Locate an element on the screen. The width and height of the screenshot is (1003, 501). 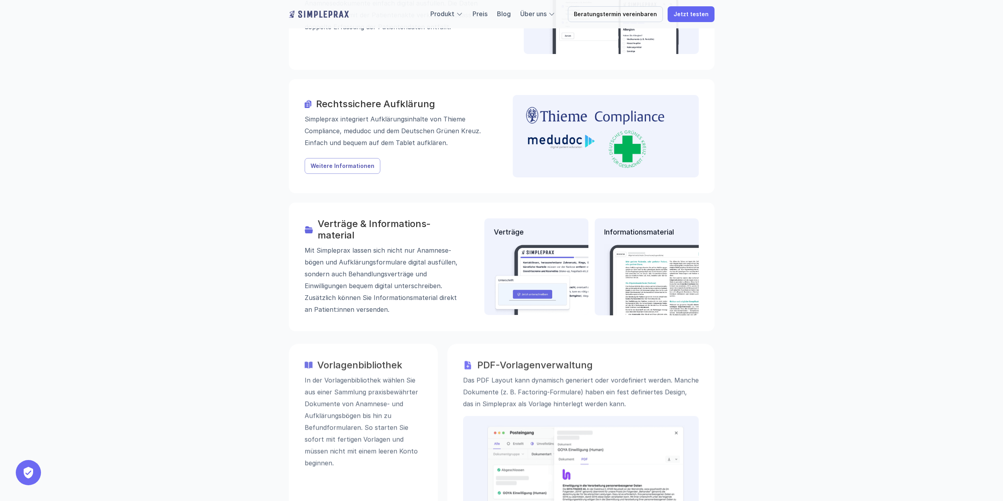
img: Beispielbild eine Informationsartikels auf dem Tablet is located at coordinates (663, 280).